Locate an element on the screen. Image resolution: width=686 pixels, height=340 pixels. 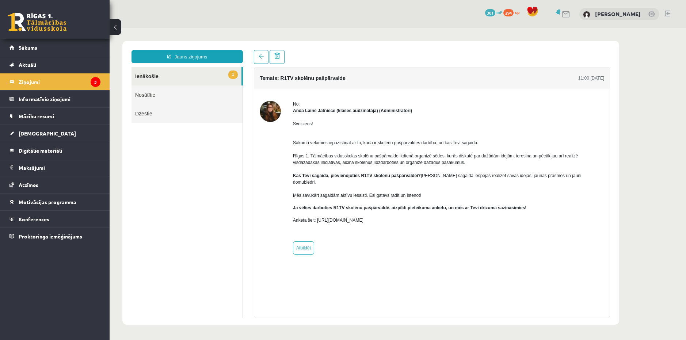
b: Ja vēlies darboties R1TV skolēnu pašpārvaldē, aizpildi pieteikuma anketu, un mēs ar Tevi drīzumā ... is located at coordinates (300, 180).